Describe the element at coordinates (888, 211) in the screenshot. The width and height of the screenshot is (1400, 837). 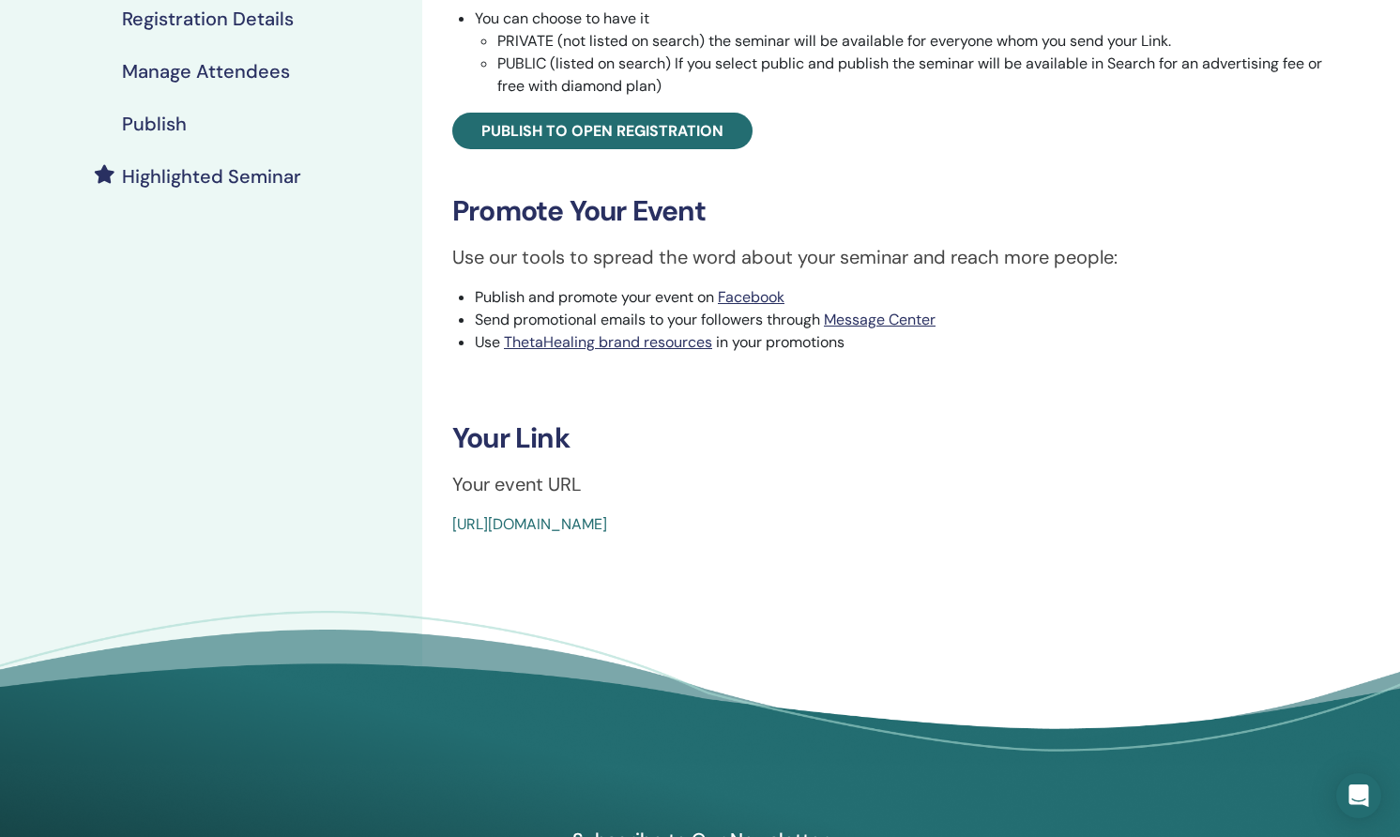
I see `h3: Promote Your Event` at that location.